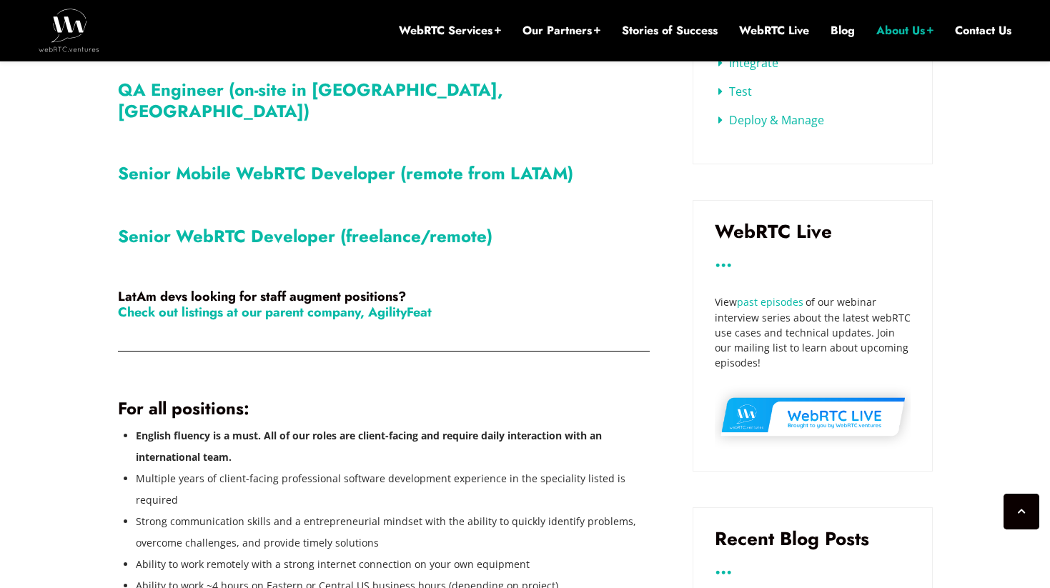 This screenshot has width=1050, height=588. What do you see at coordinates (842, 31) in the screenshot?
I see `a: Blog` at bounding box center [842, 31].